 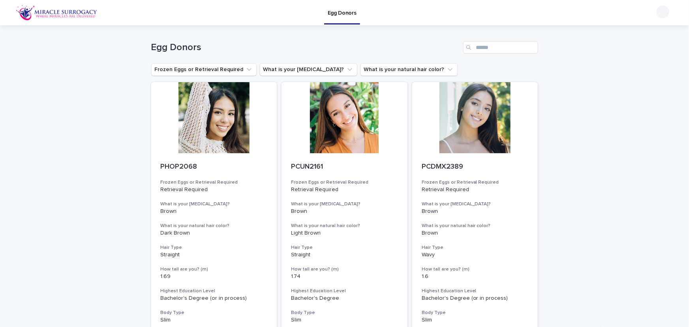 What do you see at coordinates (475, 255) in the screenshot?
I see `p: Wavy` at bounding box center [475, 255].